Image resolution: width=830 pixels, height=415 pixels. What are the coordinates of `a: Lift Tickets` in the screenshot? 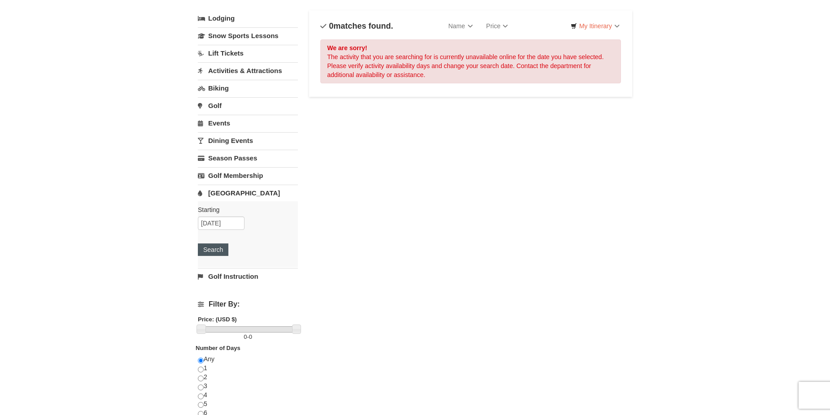 It's located at (248, 53).